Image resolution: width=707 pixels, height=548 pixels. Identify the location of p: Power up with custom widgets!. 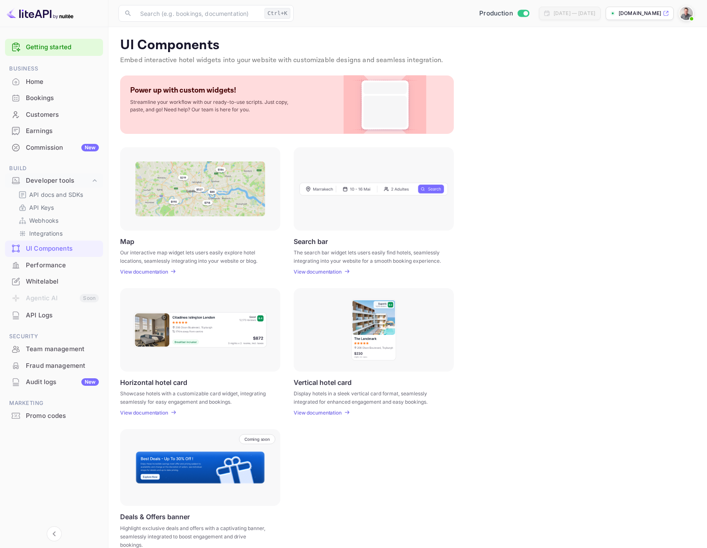
(183, 90).